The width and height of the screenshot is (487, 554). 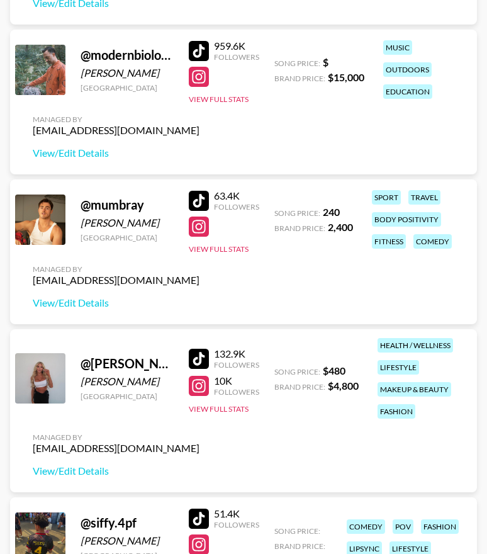 I want to click on div: travel, so click(x=424, y=197).